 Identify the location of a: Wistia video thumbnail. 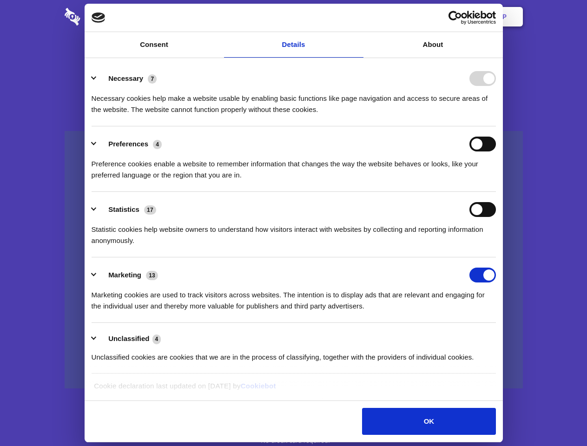
(294, 260).